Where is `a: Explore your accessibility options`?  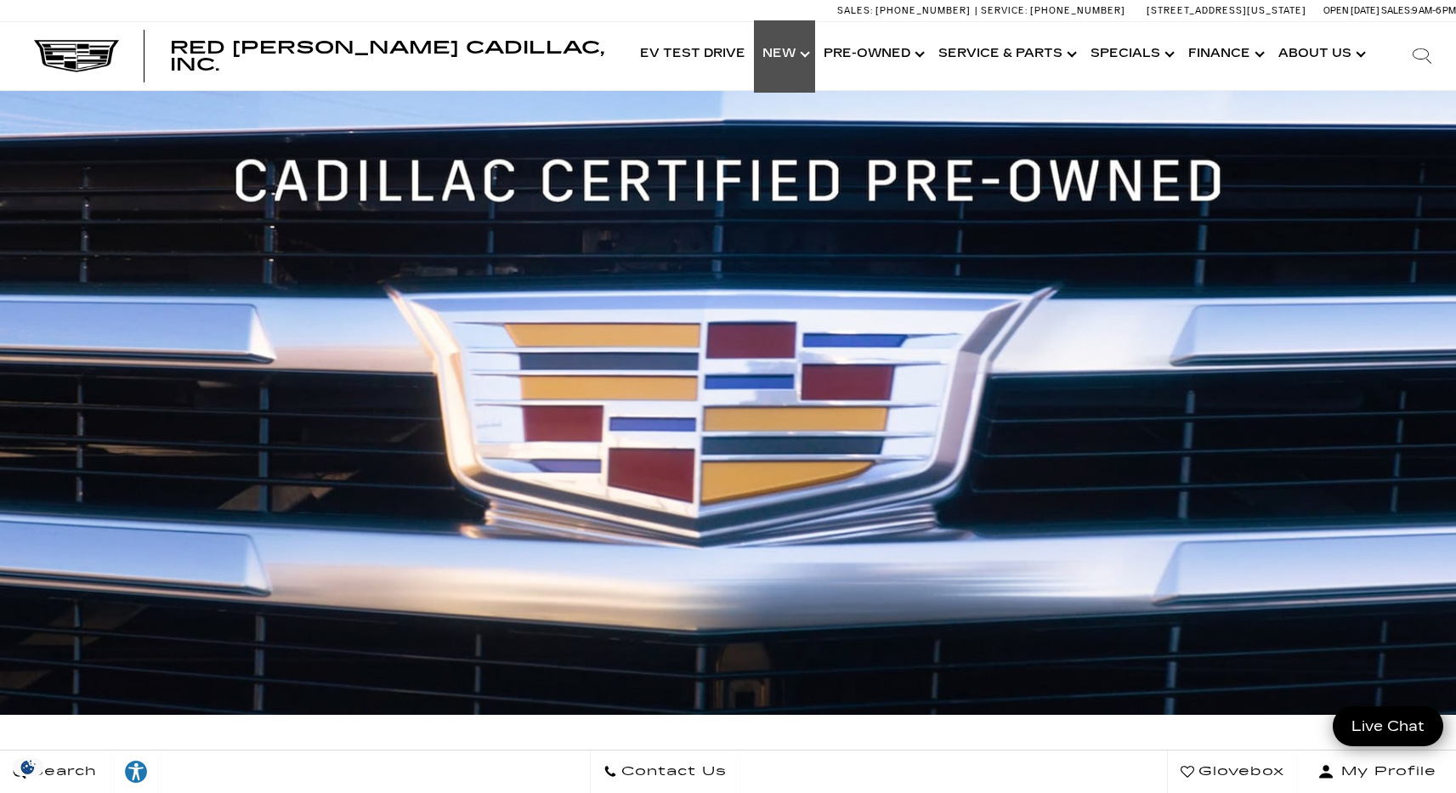
a: Explore your accessibility options is located at coordinates (136, 772).